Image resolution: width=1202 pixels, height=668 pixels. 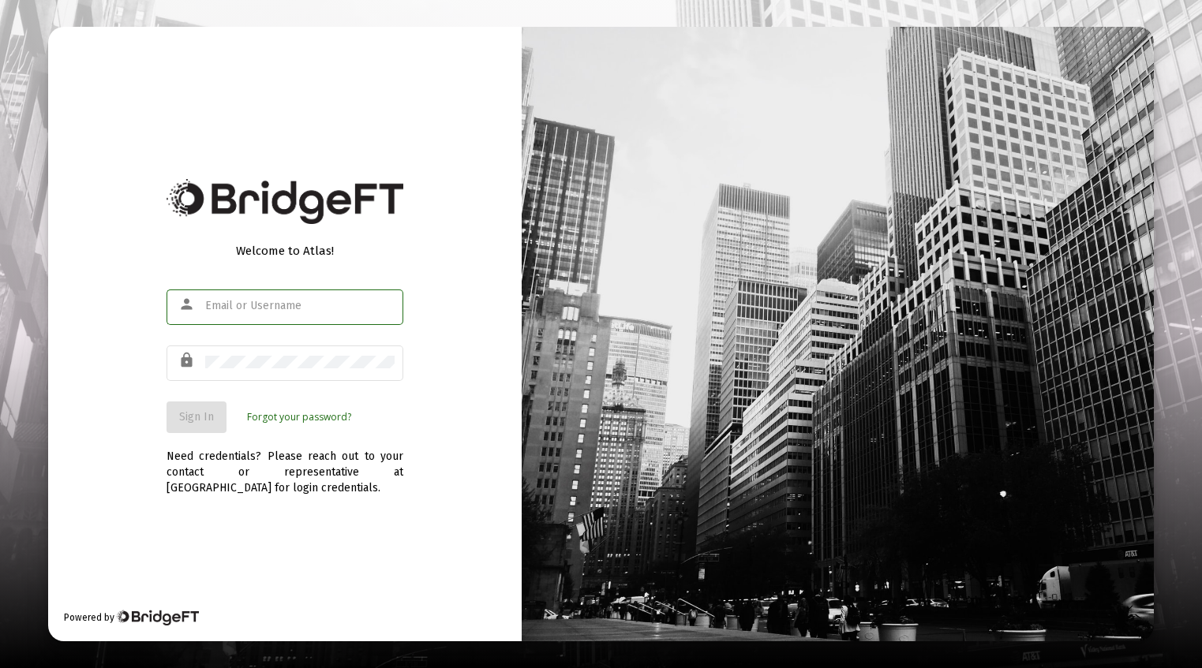 What do you see at coordinates (188, 361) in the screenshot?
I see `mat-icon: lock` at bounding box center [188, 361].